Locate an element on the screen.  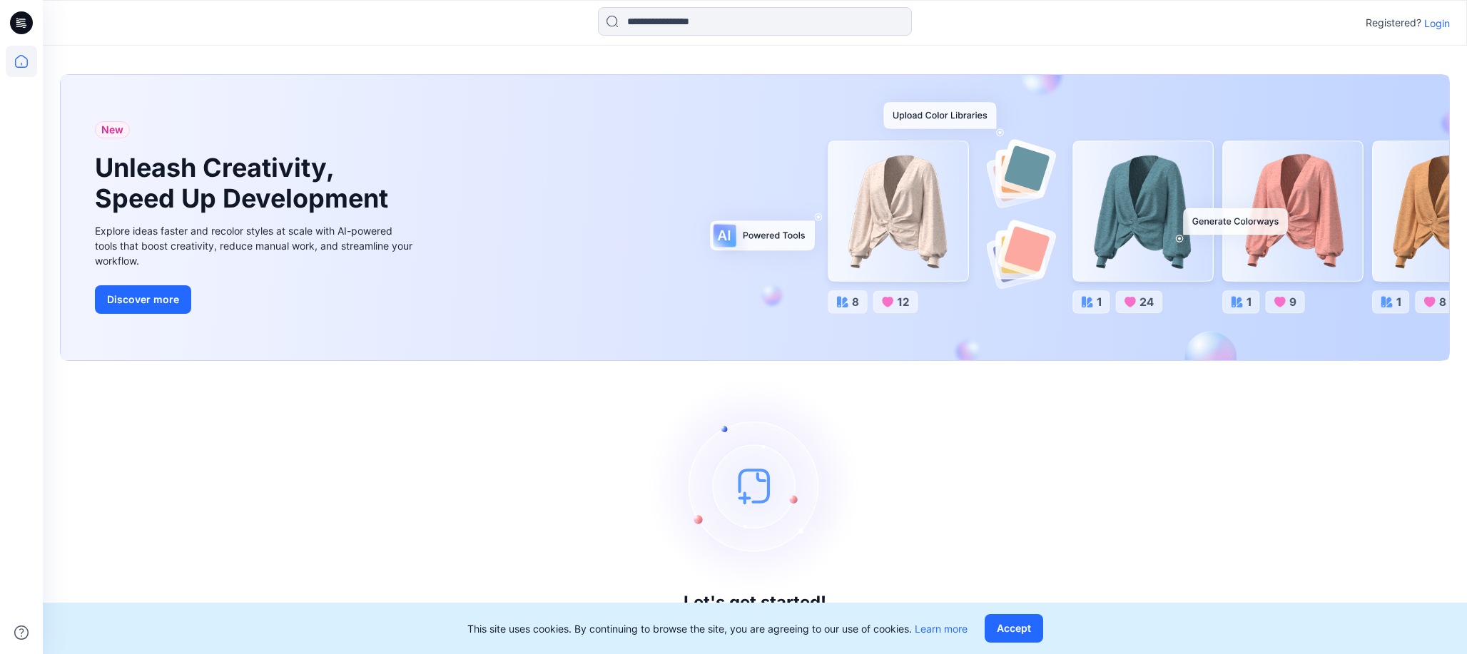
p: Login is located at coordinates (1437, 23).